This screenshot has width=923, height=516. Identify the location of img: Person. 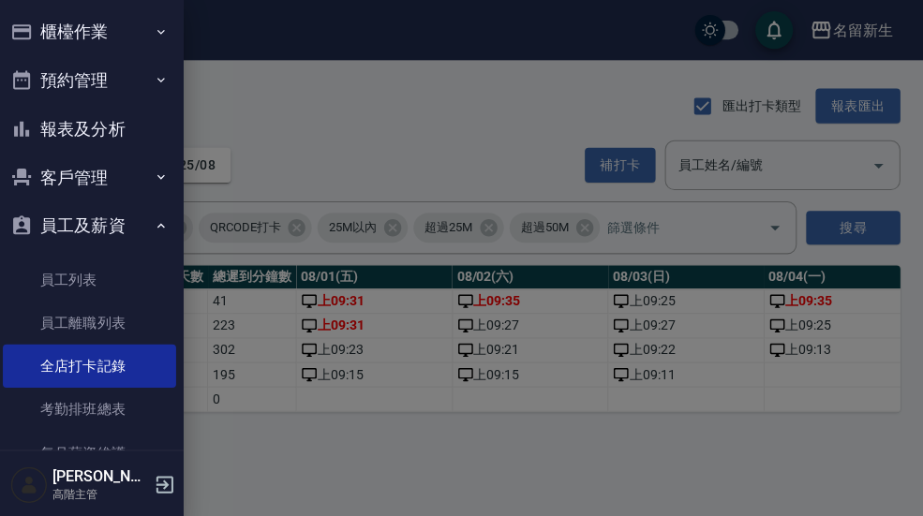
(34, 483).